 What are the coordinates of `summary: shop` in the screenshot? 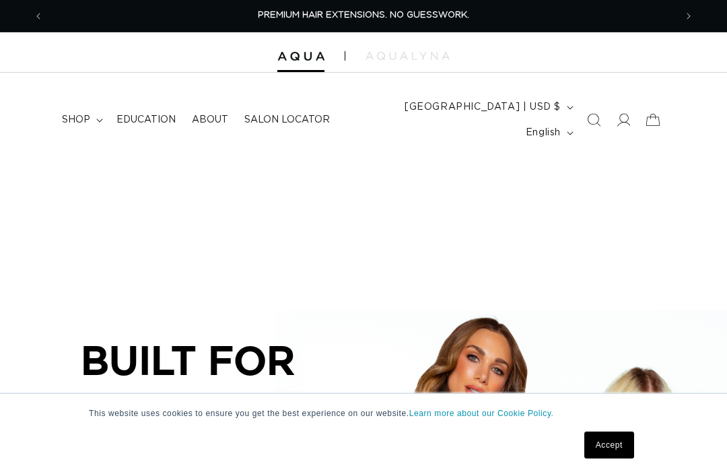 It's located at (81, 120).